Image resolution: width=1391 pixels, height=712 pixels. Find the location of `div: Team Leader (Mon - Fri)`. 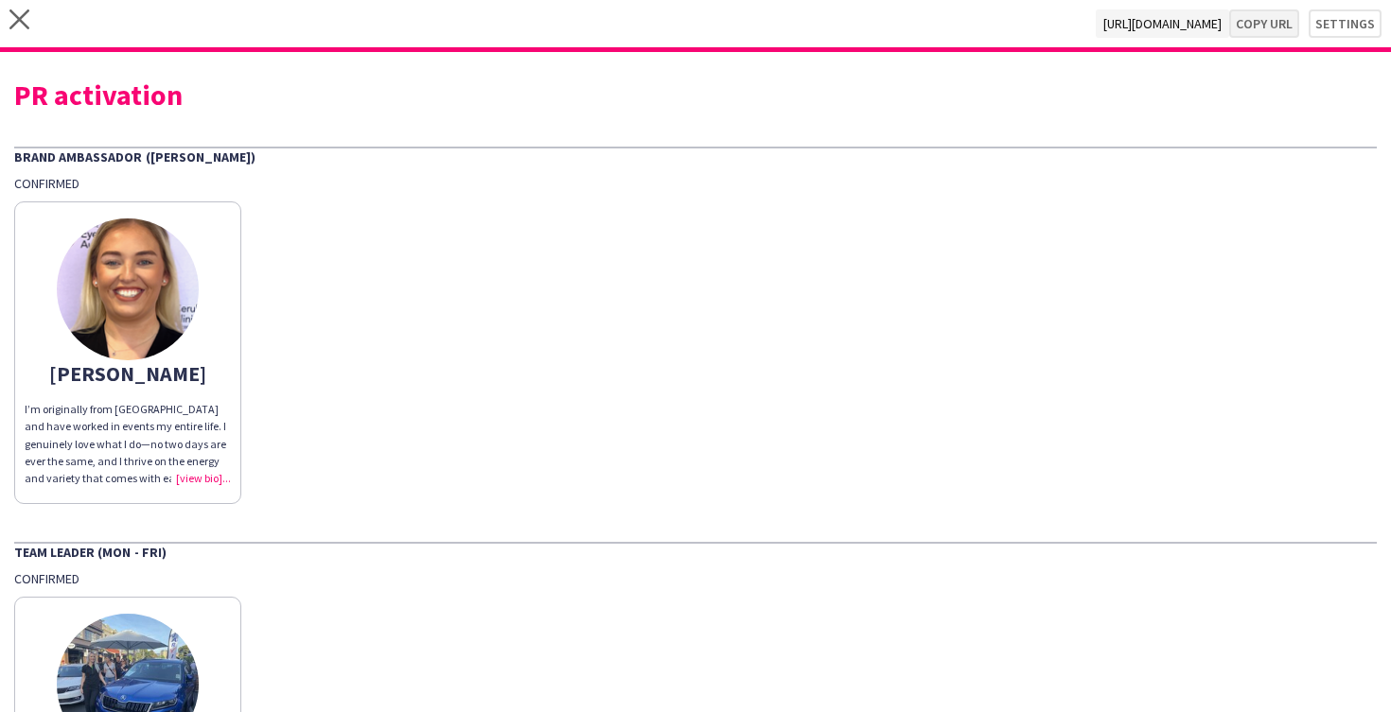

div: Team Leader (Mon - Fri) is located at coordinates (695, 552).